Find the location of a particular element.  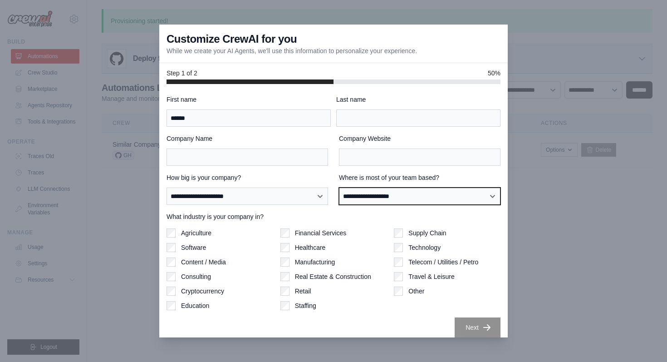

label: Technology is located at coordinates (424, 247).